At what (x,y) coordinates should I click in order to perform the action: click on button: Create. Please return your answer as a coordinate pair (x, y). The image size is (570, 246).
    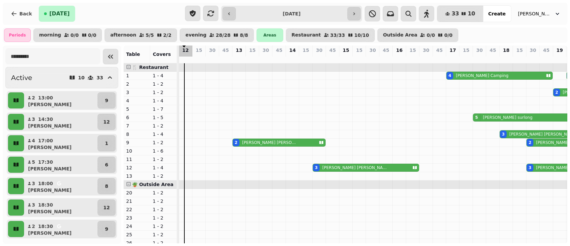
    Looking at the image, I should click on (497, 14).